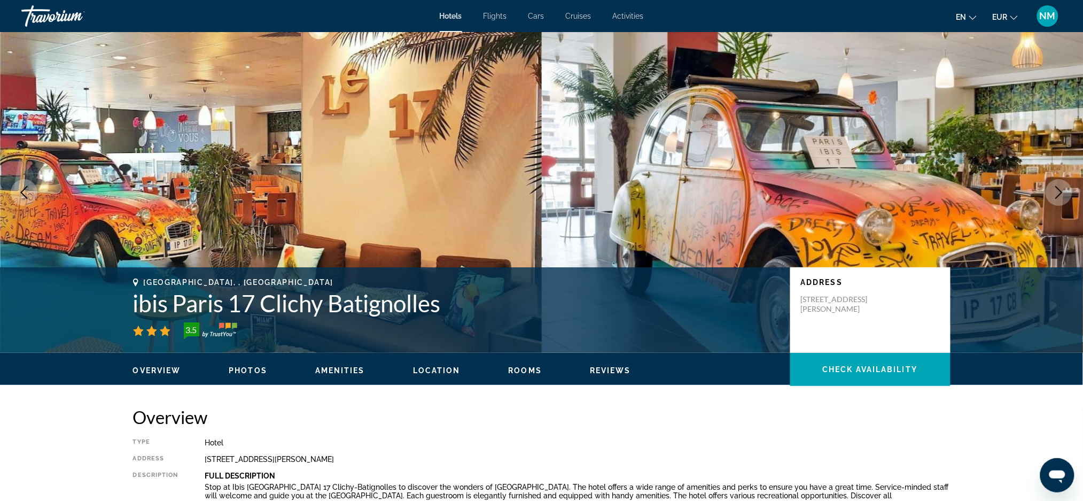 The image size is (1083, 501). What do you see at coordinates (437, 370) in the screenshot?
I see `button: Location` at bounding box center [437, 370].